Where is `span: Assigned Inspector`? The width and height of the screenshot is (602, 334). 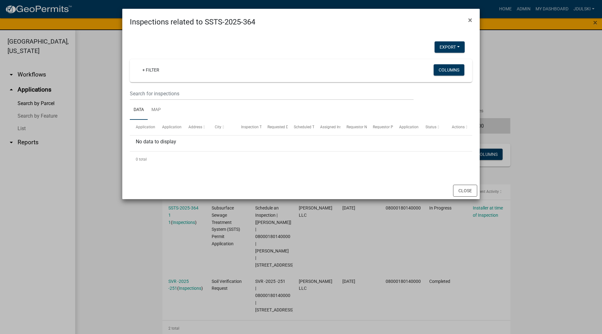
span: Assigned Inspector is located at coordinates (336, 127).